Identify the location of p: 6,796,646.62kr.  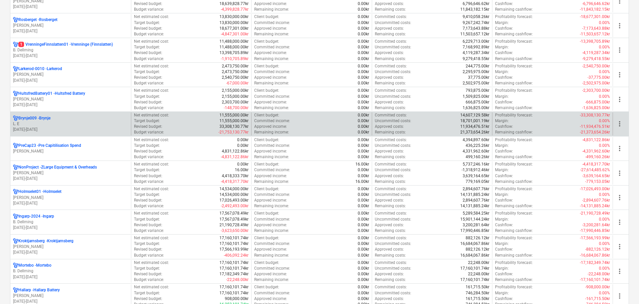
(476, 4).